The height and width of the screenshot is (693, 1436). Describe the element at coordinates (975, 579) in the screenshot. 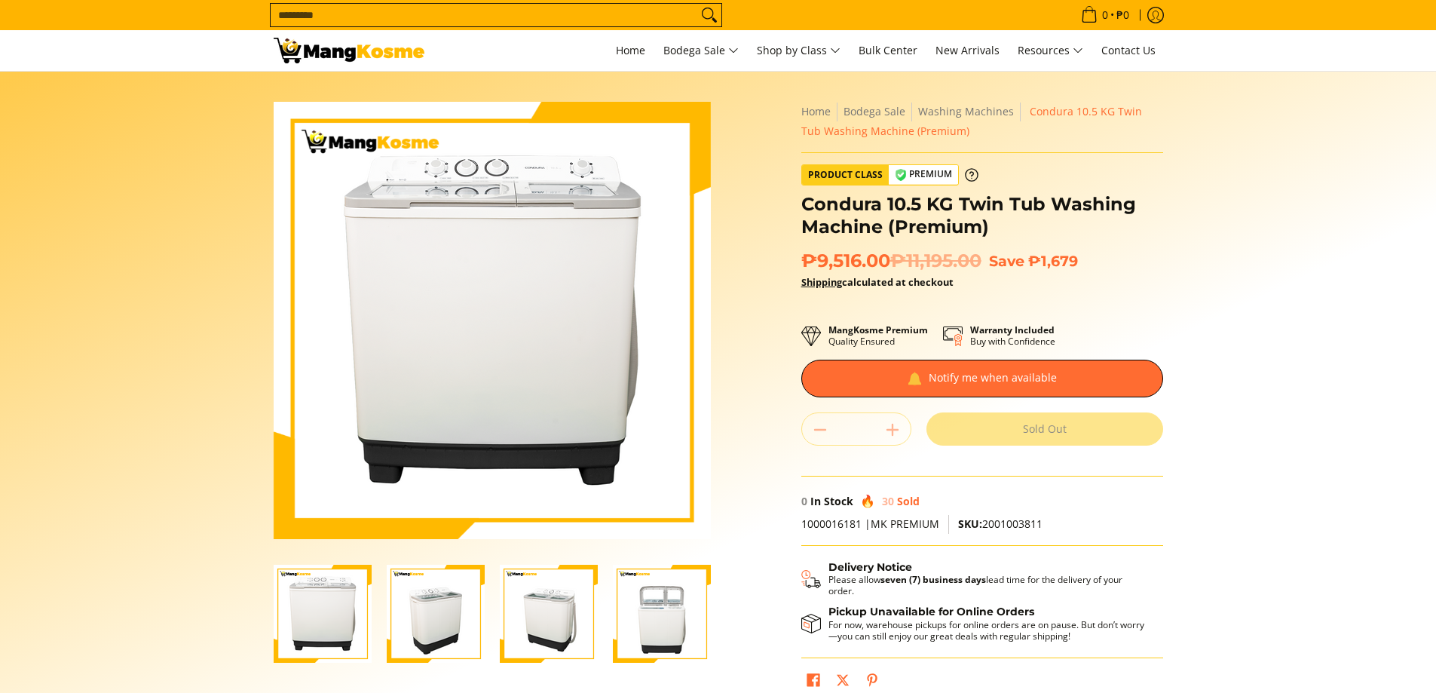

I see `button: Shipping & Delivery` at that location.